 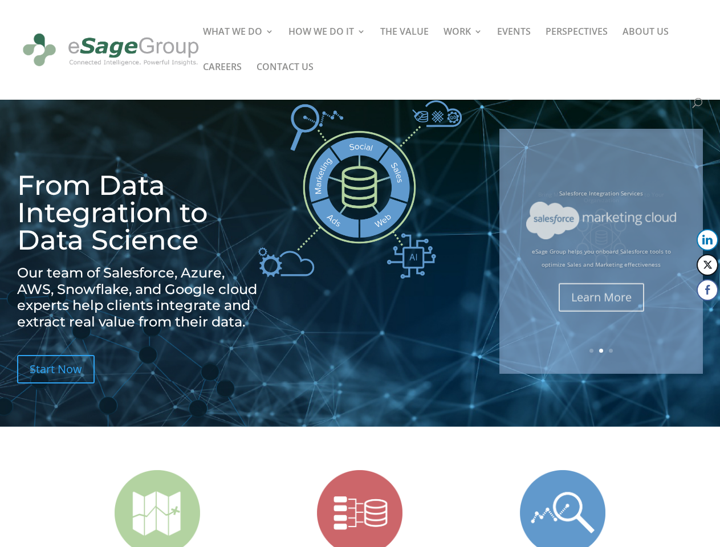 What do you see at coordinates (56, 369) in the screenshot?
I see `a: Start Now` at bounding box center [56, 369].